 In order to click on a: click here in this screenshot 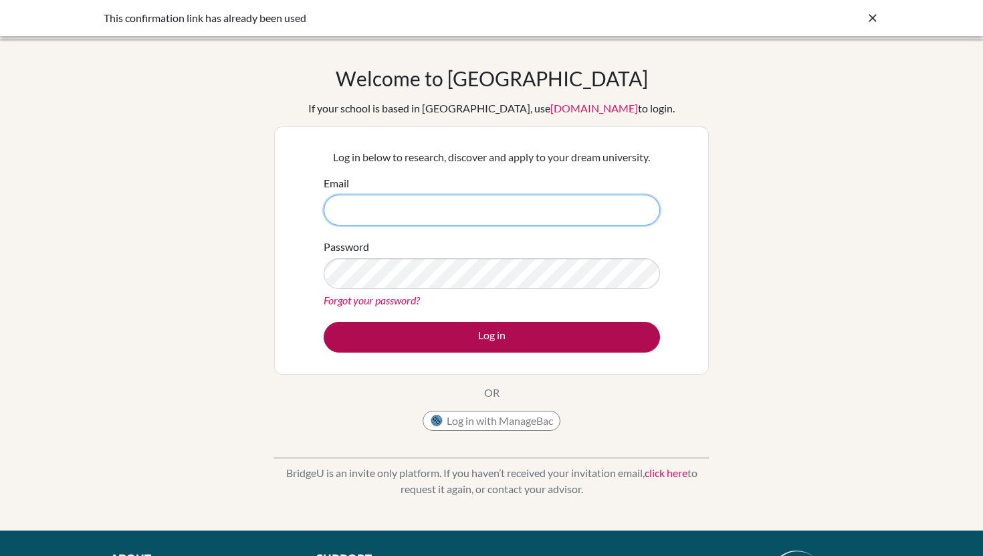, I will do `click(666, 472)`.